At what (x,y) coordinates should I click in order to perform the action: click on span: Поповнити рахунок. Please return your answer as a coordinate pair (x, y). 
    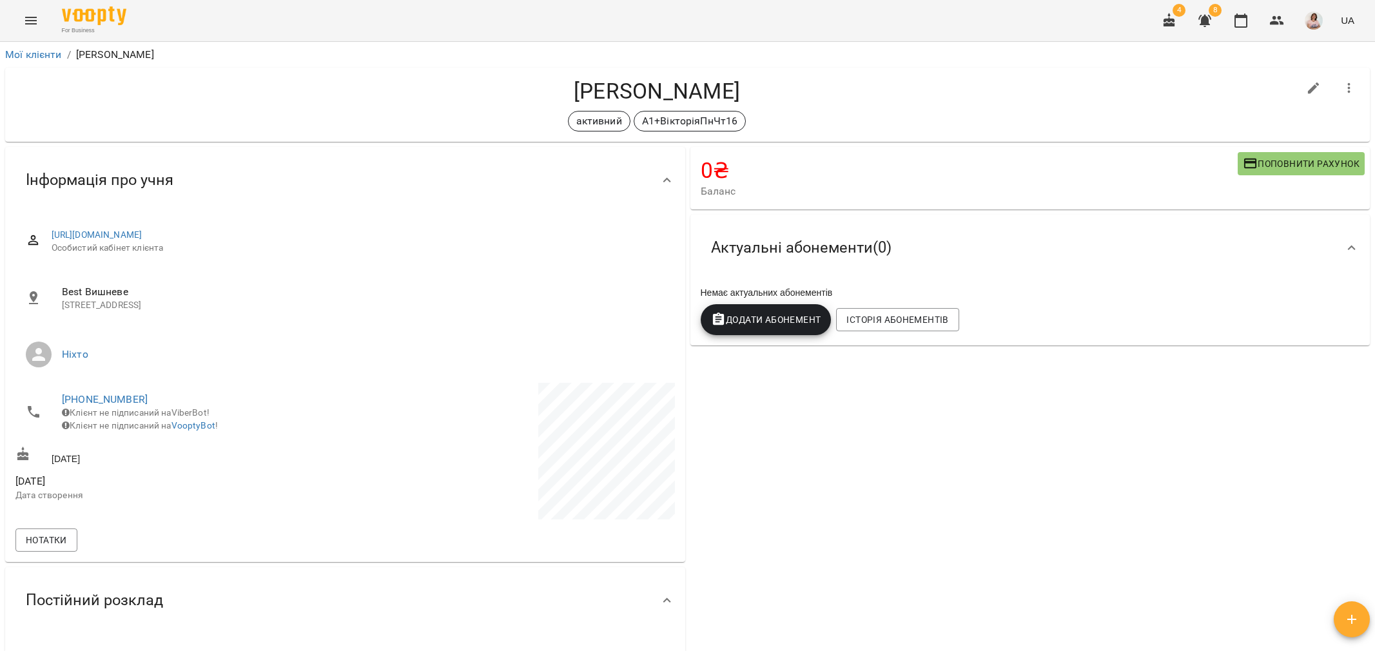
    Looking at the image, I should click on (1301, 164).